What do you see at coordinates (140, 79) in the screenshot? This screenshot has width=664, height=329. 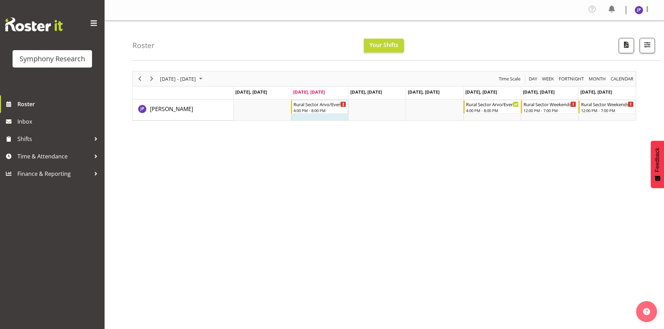 I see `button: Previous` at bounding box center [140, 79].